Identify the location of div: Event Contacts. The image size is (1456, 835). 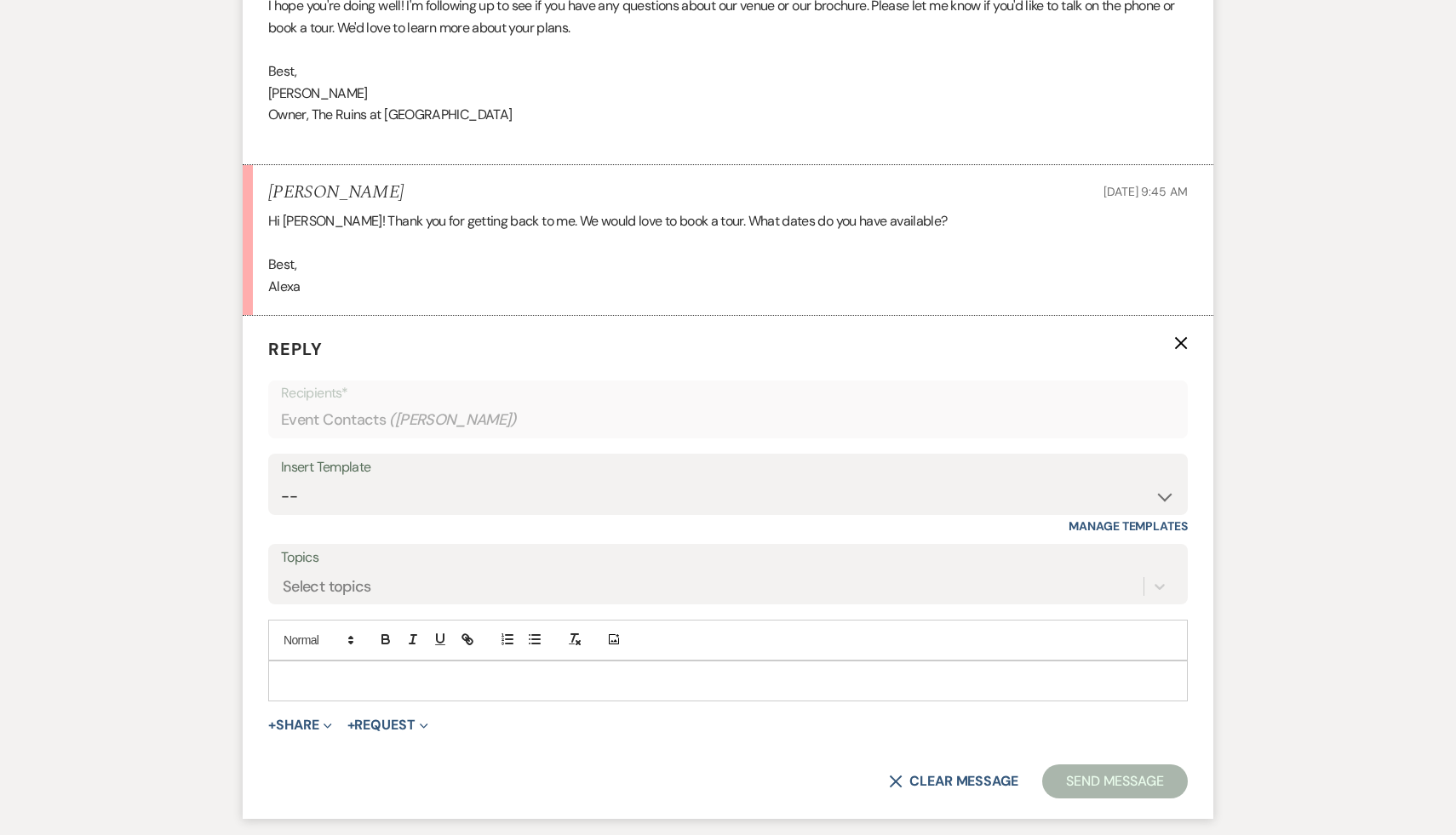
(728, 420).